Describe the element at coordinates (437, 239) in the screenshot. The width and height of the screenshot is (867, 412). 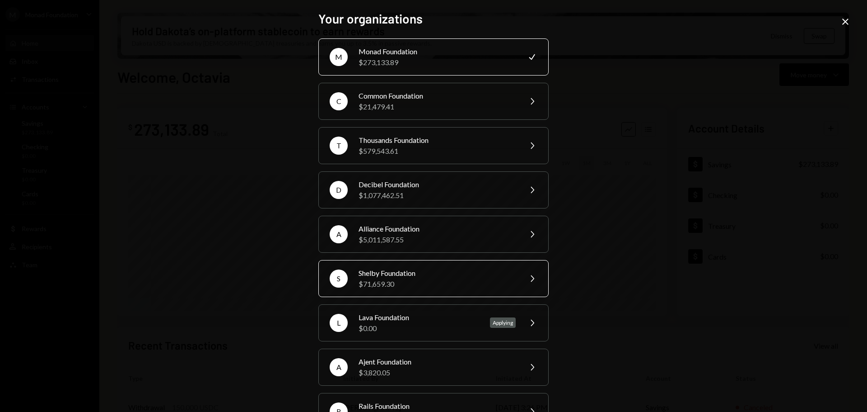
I see `div: $5,011,587.55` at that location.